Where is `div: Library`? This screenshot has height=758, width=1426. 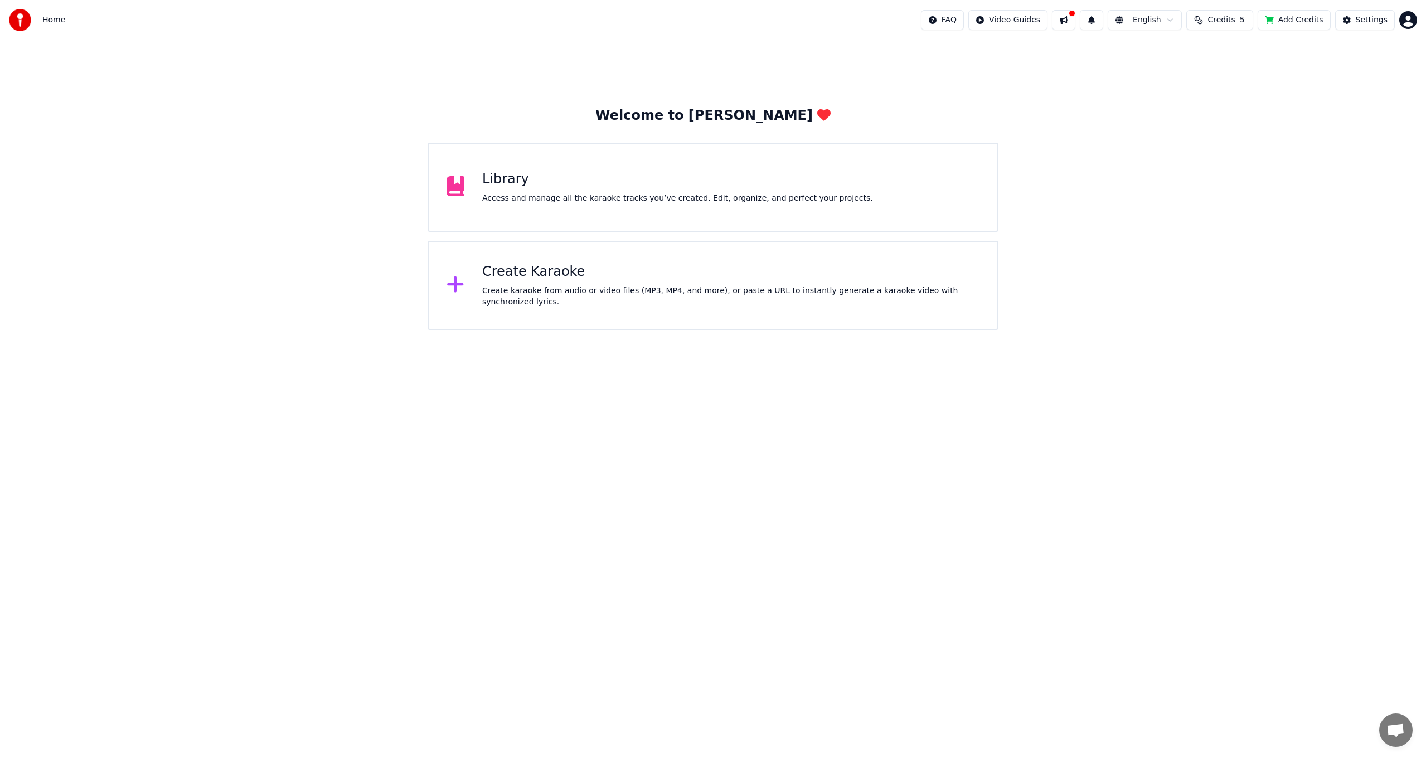
div: Library is located at coordinates (677, 180).